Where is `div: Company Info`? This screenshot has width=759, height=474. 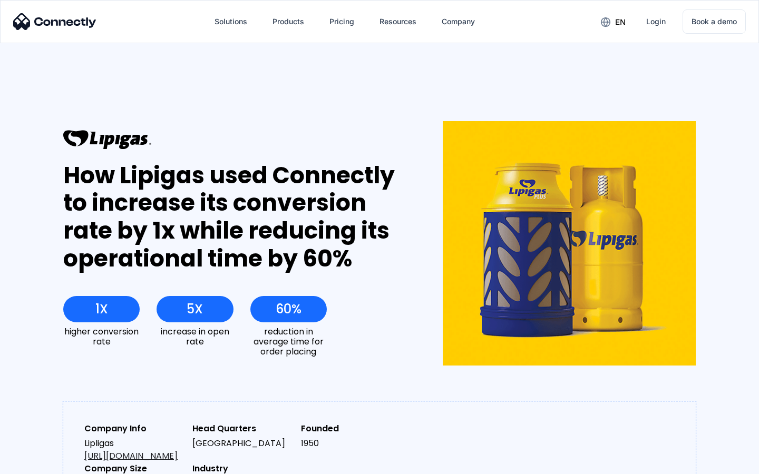
div: Company Info is located at coordinates (134, 429).